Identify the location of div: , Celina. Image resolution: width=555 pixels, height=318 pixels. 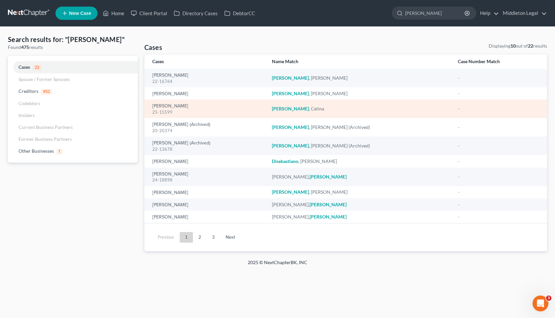
(360, 109).